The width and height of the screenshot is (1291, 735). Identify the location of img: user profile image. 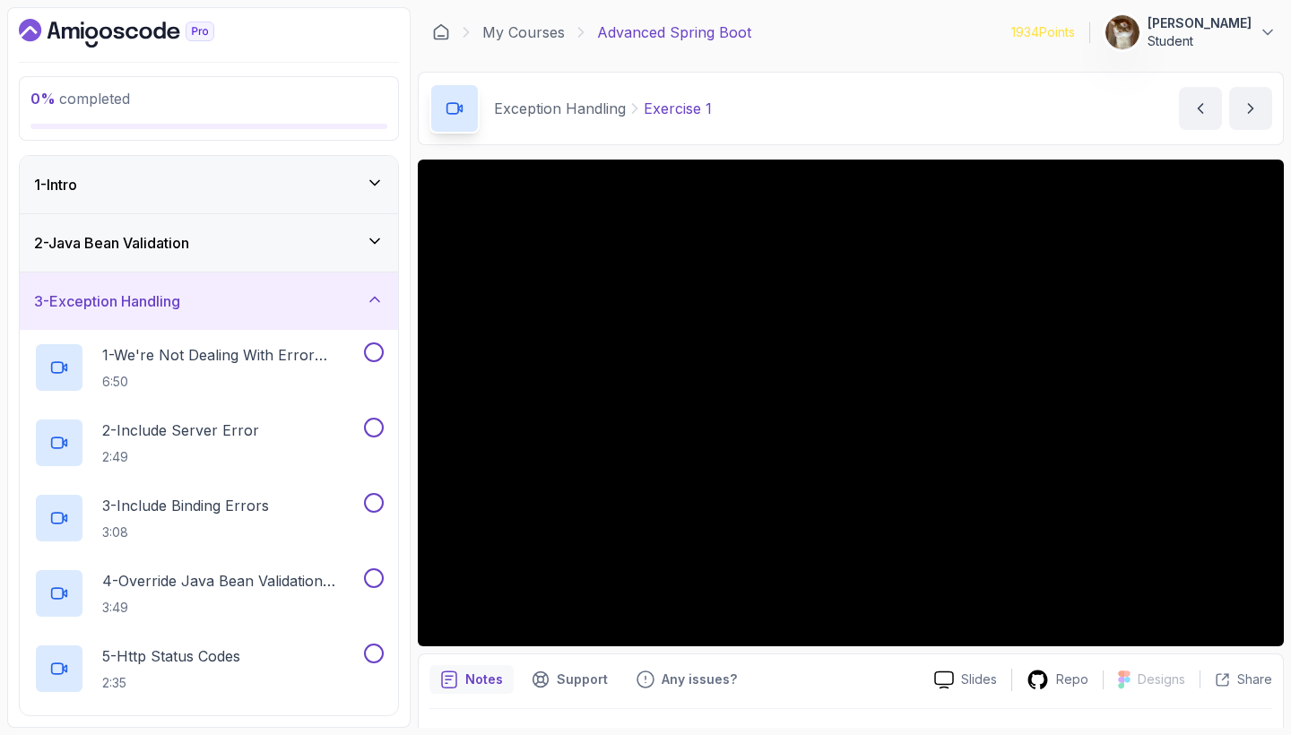
(1122, 32).